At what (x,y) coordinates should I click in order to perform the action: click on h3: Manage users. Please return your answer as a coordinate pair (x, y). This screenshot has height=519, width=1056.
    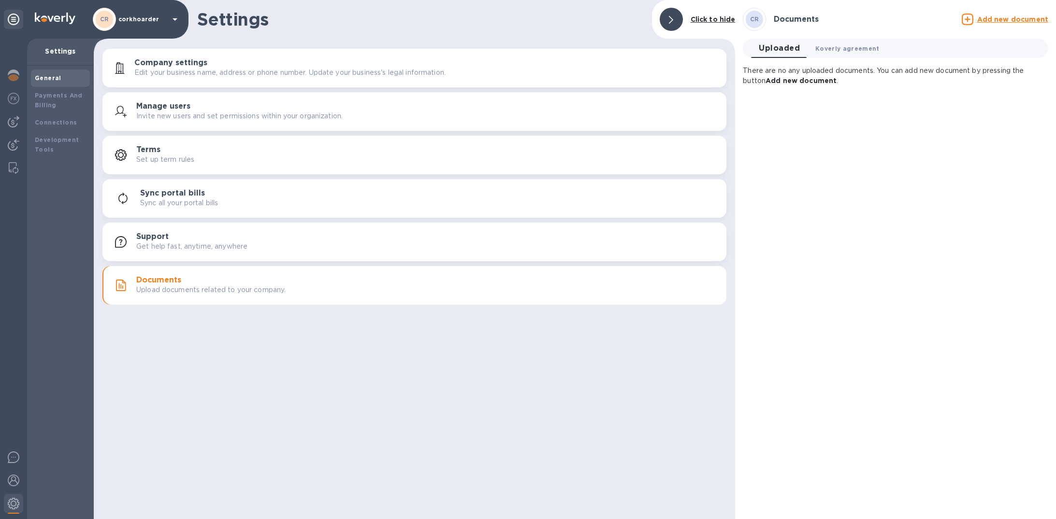
    Looking at the image, I should click on (163, 106).